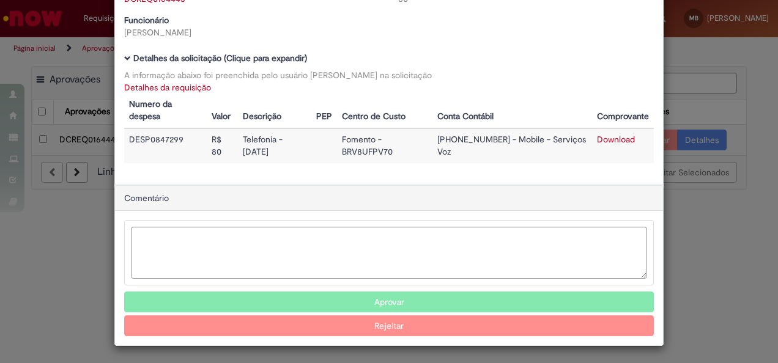 Image resolution: width=778 pixels, height=363 pixels. Describe the element at coordinates (222, 111) in the screenshot. I see `th: Valor` at that location.